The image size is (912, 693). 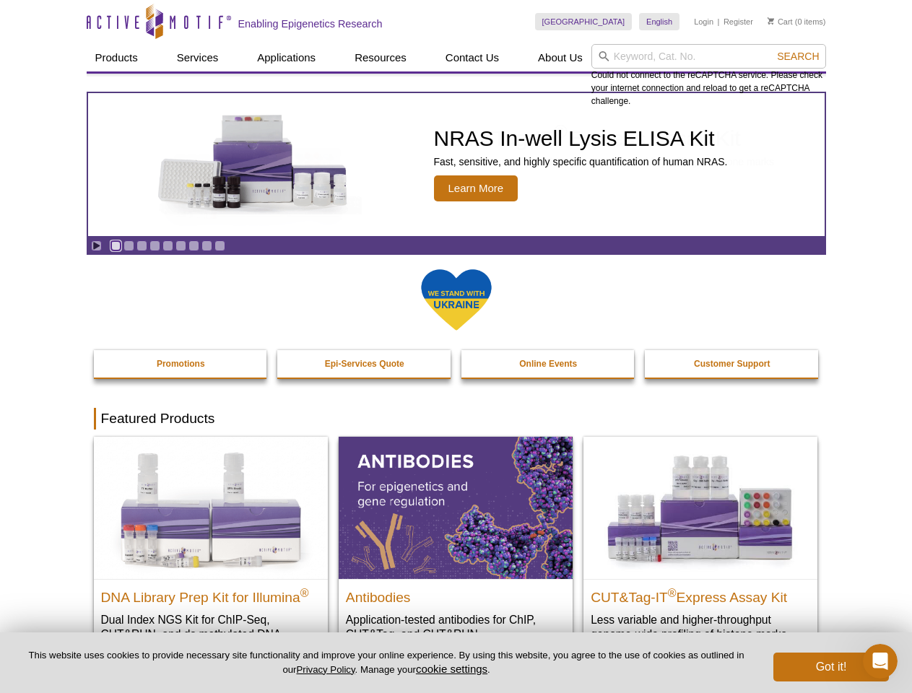 What do you see at coordinates (142, 246) in the screenshot?
I see `a: Go to slide 3` at bounding box center [142, 246].